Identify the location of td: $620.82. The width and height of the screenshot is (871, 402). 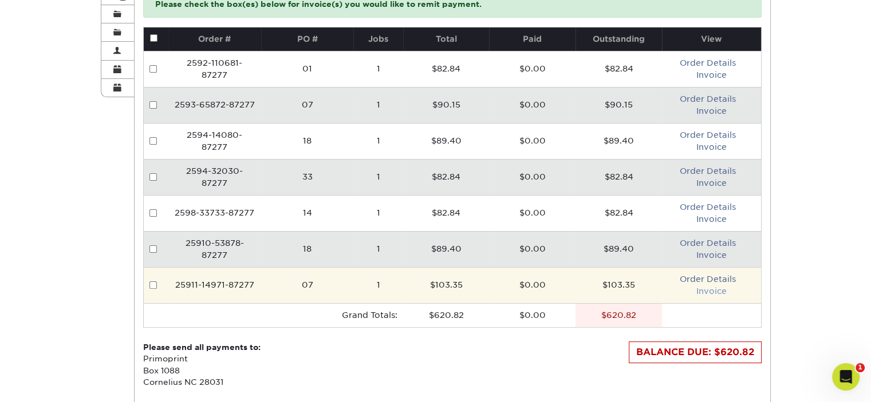
(446, 315).